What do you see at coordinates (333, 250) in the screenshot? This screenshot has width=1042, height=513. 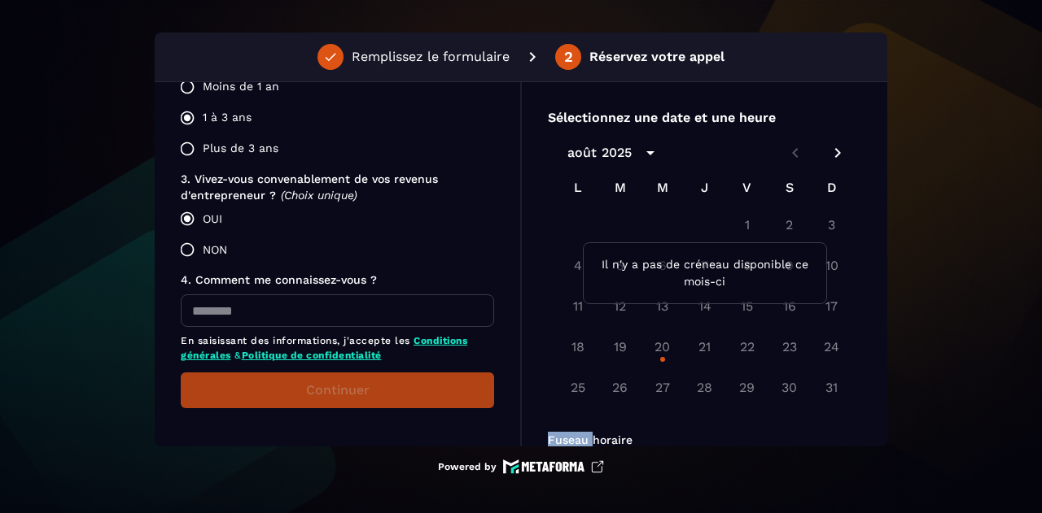 I see `label: NON` at bounding box center [333, 250].